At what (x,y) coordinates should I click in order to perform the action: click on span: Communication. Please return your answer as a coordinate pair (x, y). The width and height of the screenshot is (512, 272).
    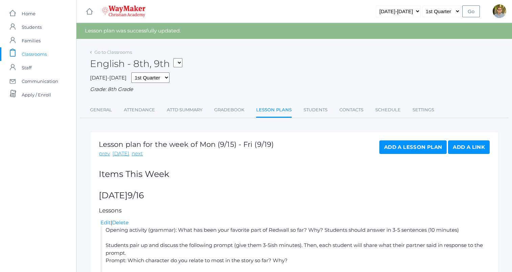
    Looking at the image, I should click on (40, 81).